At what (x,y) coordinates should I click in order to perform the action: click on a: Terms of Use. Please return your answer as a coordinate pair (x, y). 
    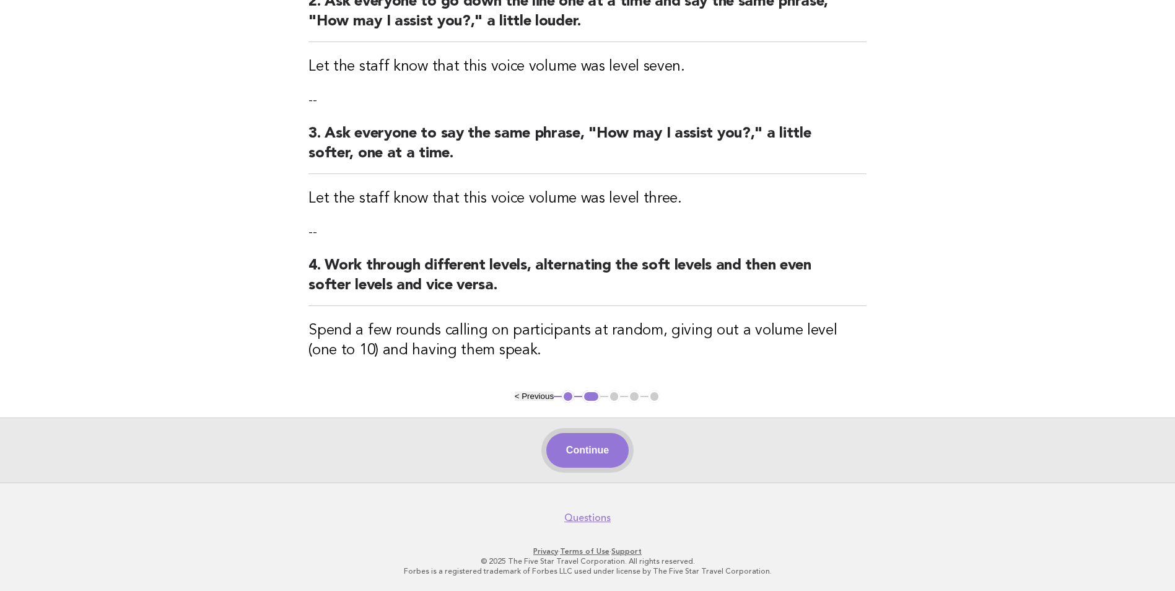
    Looking at the image, I should click on (585, 551).